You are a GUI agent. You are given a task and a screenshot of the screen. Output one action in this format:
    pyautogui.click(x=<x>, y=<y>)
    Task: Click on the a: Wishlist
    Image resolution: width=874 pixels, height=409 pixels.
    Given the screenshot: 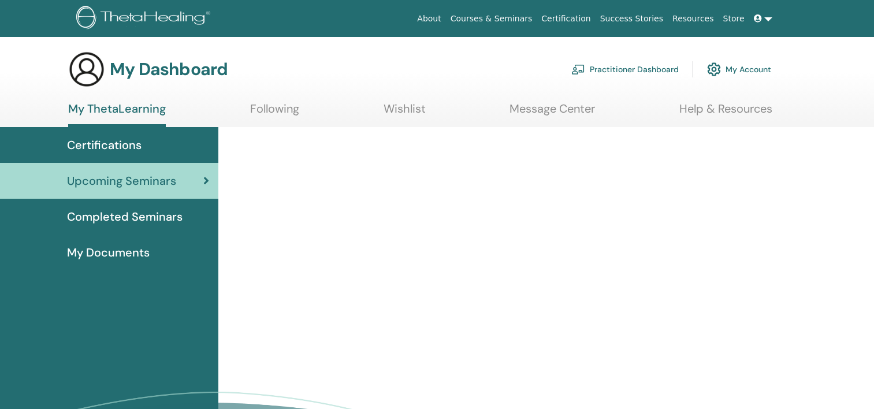 What is the action you would take?
    pyautogui.click(x=404, y=113)
    